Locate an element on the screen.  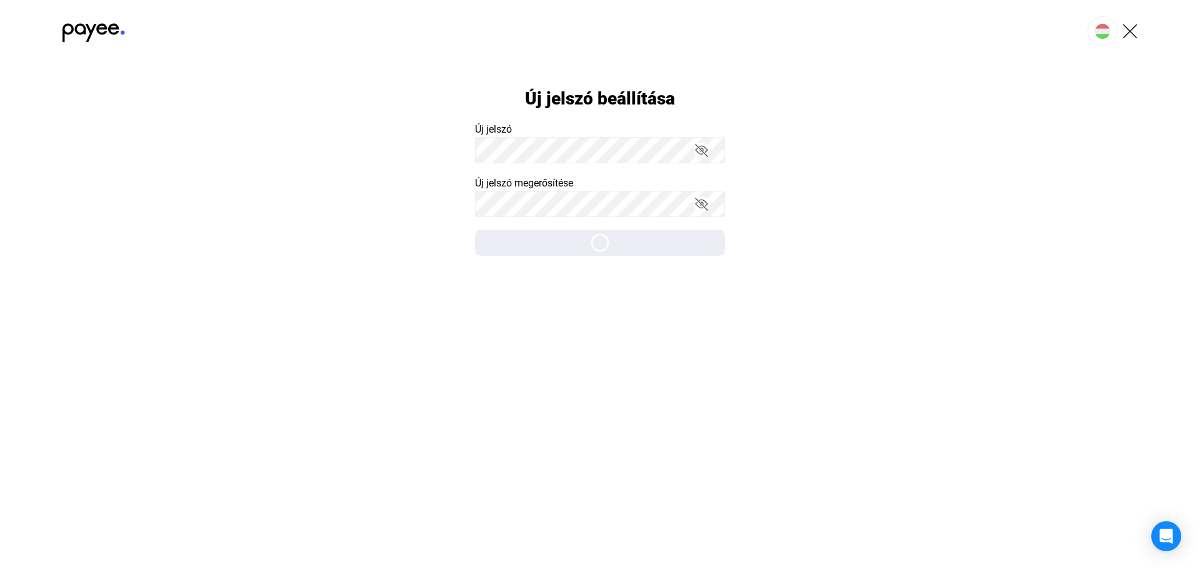
img: HU is located at coordinates (1103, 31).